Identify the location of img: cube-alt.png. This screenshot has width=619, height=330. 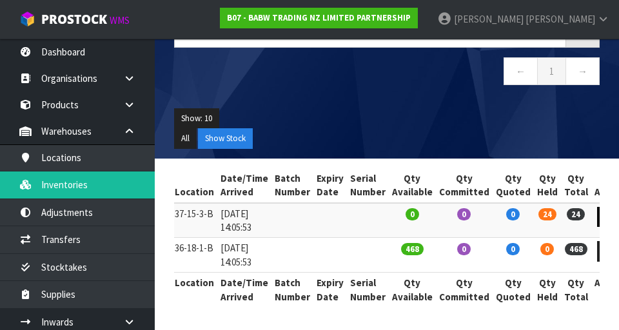
(27, 19).